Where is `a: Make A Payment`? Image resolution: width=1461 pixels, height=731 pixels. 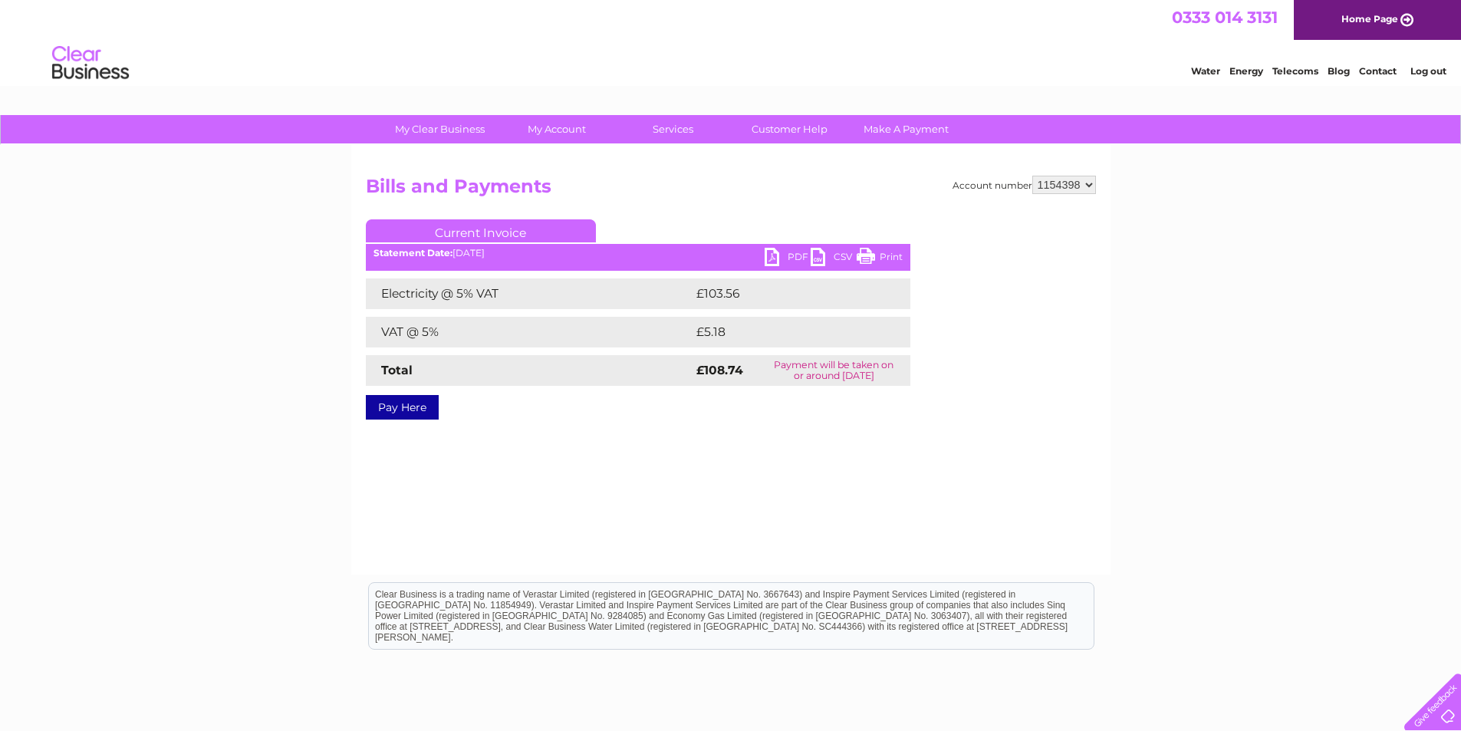
a: Make A Payment is located at coordinates (905, 129).